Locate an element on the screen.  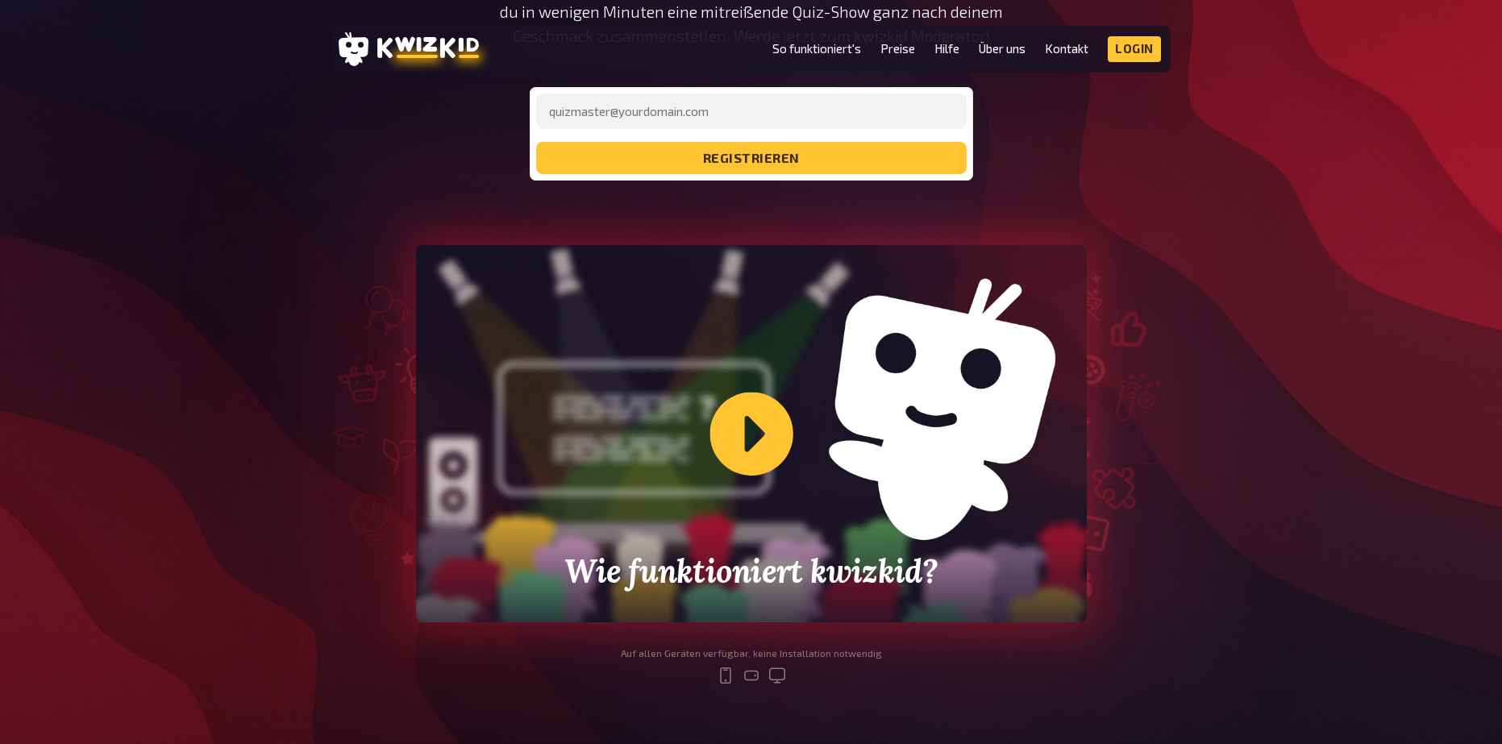
button: registrieren is located at coordinates (752, 158).